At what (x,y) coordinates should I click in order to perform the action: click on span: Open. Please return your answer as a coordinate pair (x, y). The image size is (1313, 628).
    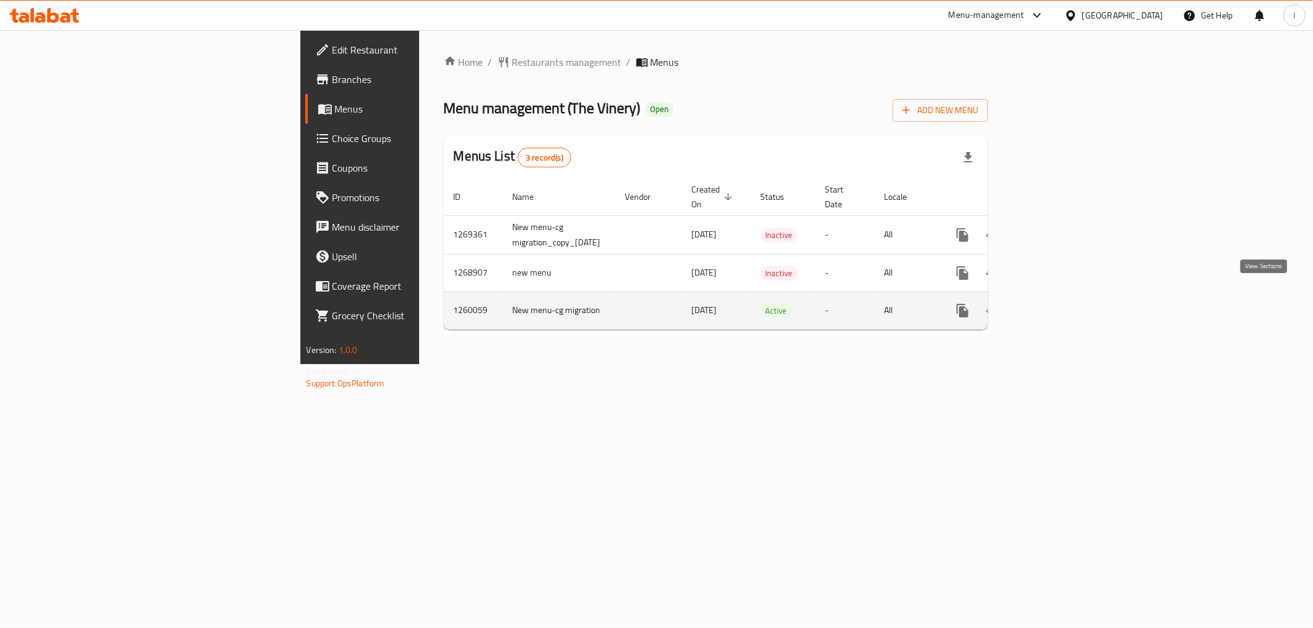
    Looking at the image, I should click on (660, 109).